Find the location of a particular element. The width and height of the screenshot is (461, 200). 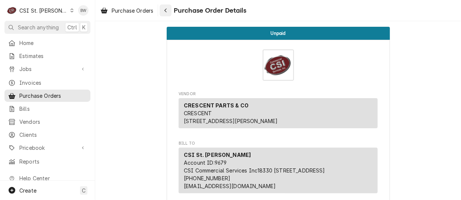

span: Home is located at coordinates (53, 43).